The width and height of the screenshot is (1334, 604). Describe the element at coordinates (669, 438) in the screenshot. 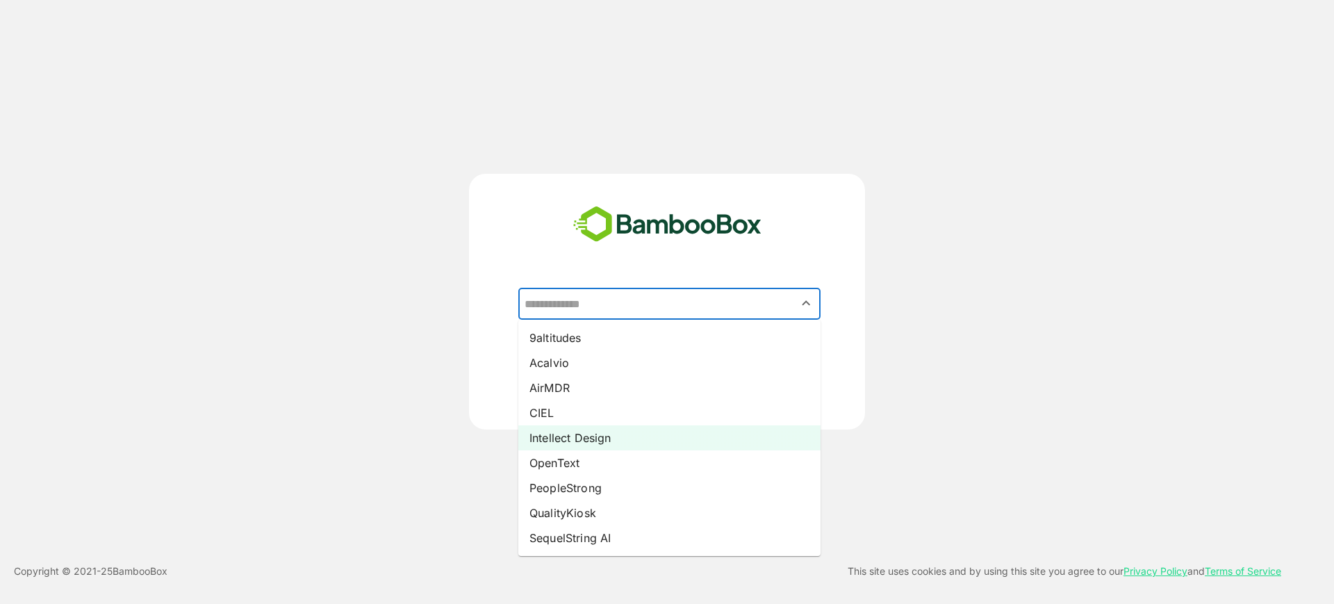

I see `li: Intellect Design` at that location.